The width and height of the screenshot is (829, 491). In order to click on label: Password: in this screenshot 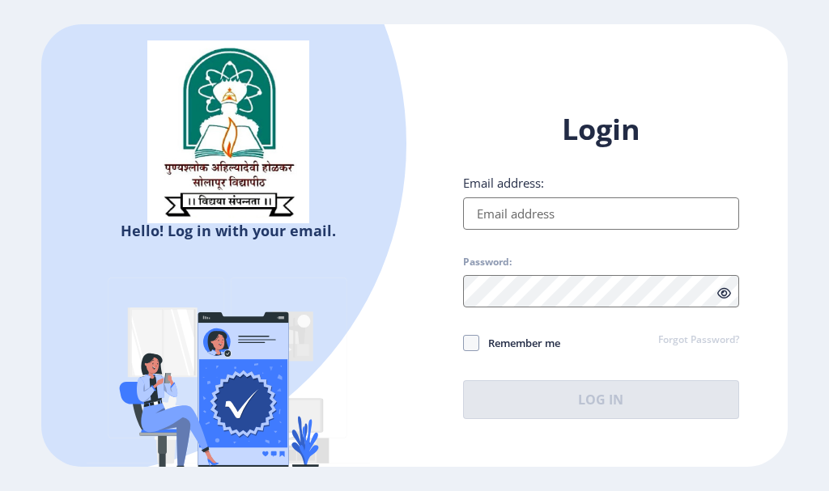, I will do `click(487, 262)`.